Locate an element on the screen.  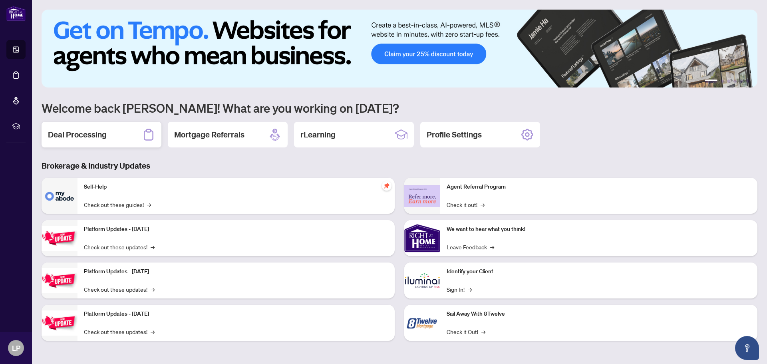
button: 1 is located at coordinates (711, 81).